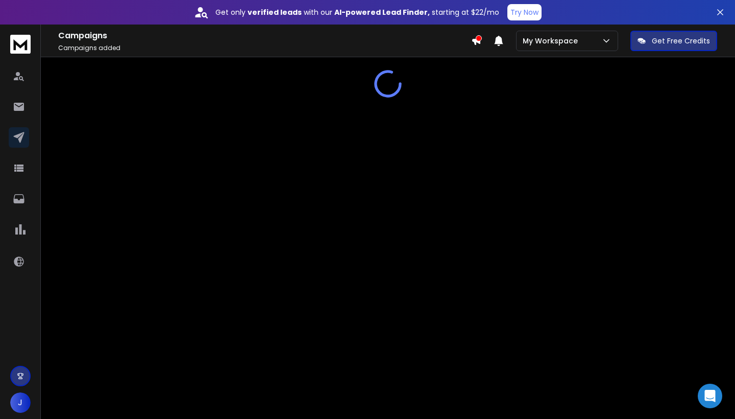 The height and width of the screenshot is (419, 735). What do you see at coordinates (525, 12) in the screenshot?
I see `p: Try Now` at bounding box center [525, 12].